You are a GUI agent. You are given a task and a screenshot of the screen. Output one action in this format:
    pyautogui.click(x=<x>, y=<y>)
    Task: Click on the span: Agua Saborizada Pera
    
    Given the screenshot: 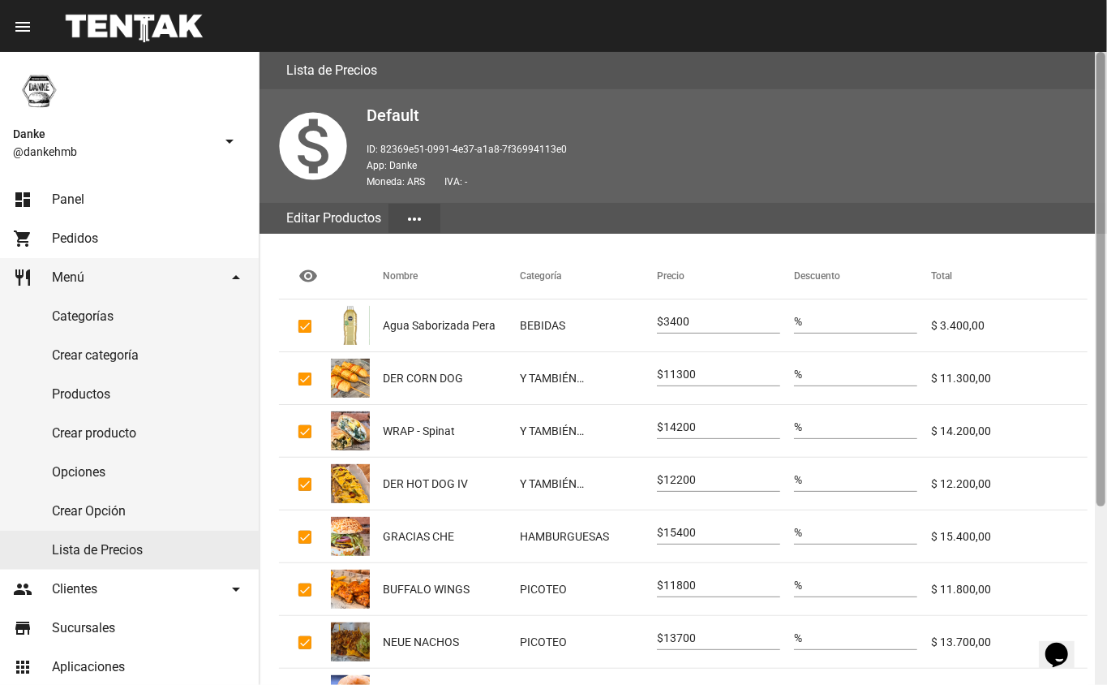 What is the action you would take?
    pyautogui.click(x=439, y=325)
    